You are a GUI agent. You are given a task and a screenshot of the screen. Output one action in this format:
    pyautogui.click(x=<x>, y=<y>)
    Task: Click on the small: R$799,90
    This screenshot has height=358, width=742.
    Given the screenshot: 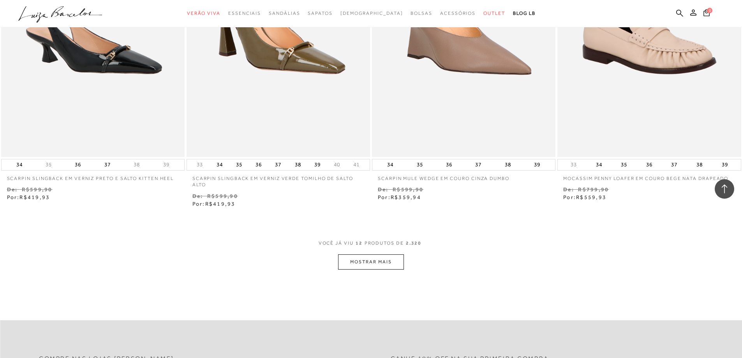 What is the action you would take?
    pyautogui.click(x=593, y=189)
    